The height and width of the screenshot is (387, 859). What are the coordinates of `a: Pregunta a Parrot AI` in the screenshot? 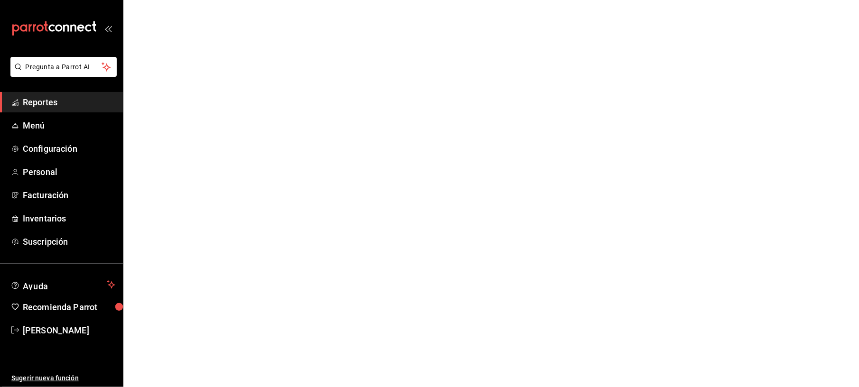 It's located at (62, 74).